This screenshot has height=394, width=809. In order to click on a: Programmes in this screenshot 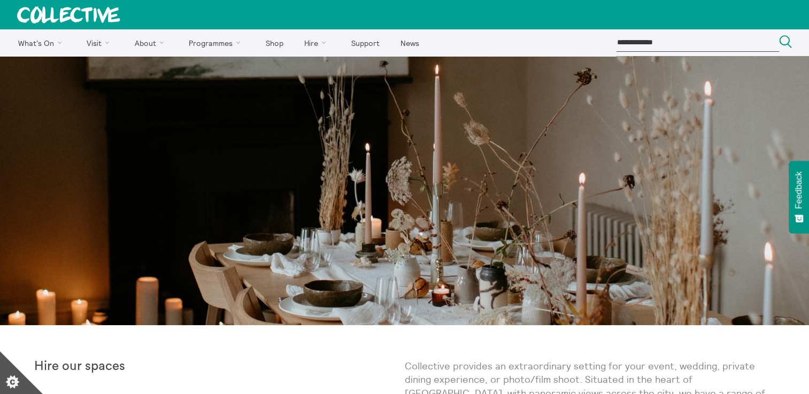, I will do `click(217, 43)`.